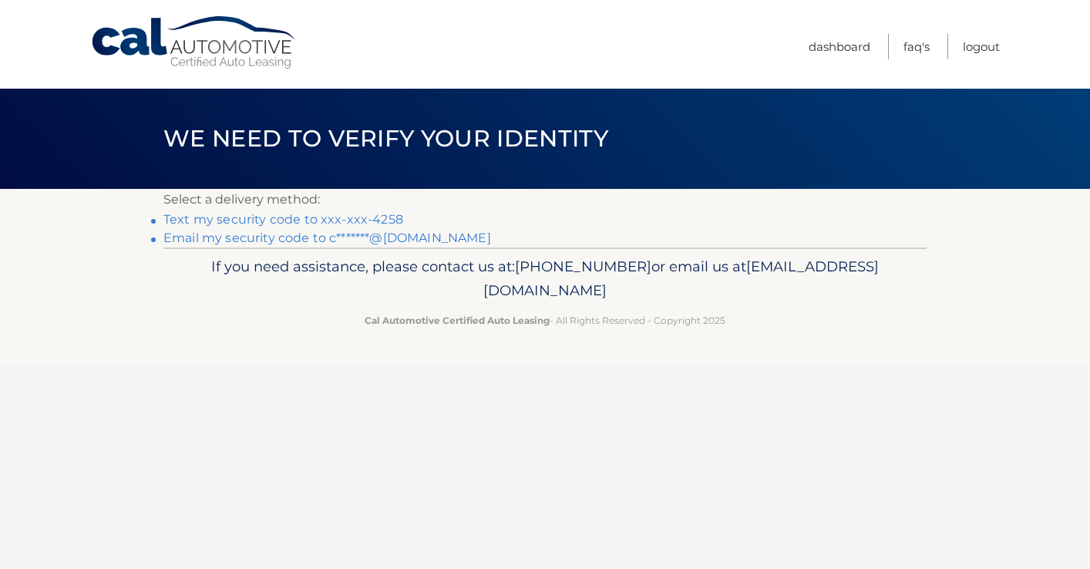  I want to click on a: Cal Automotive, so click(194, 42).